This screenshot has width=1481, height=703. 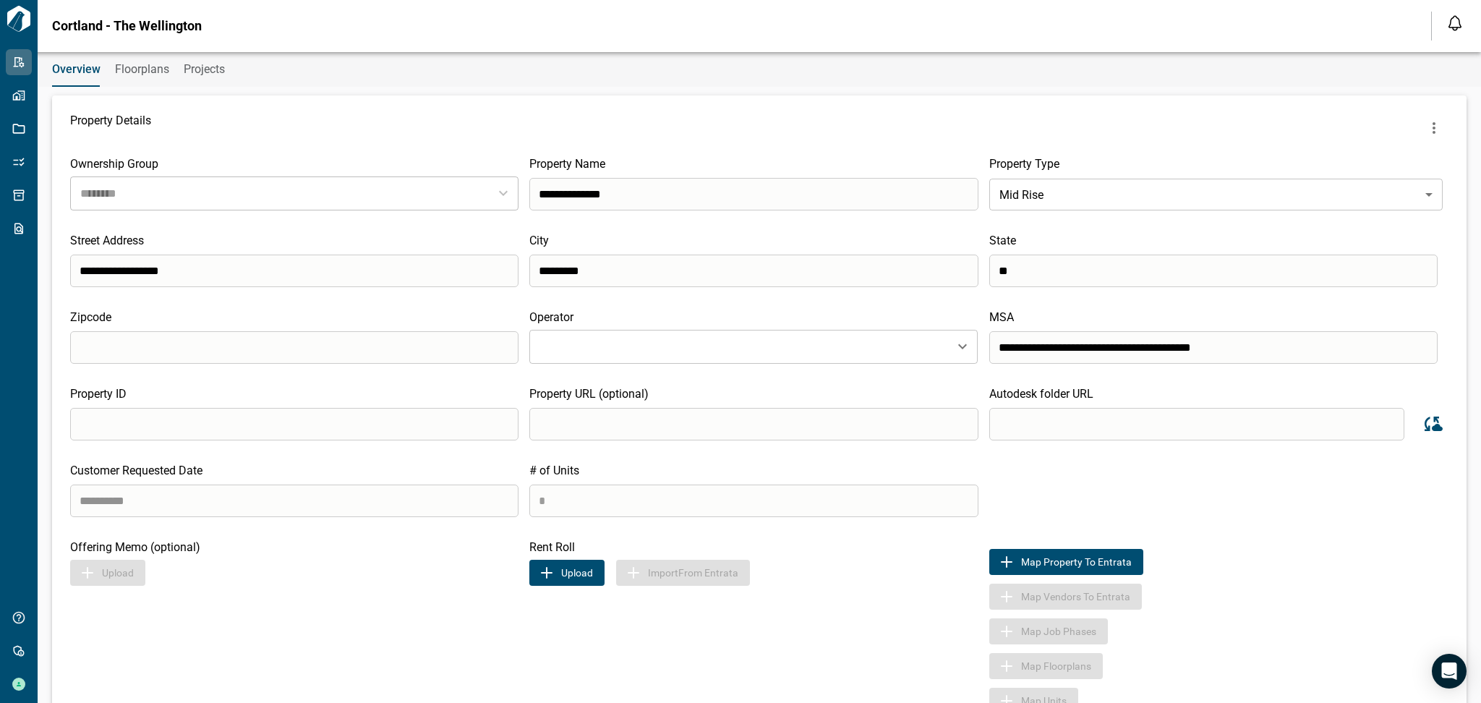 I want to click on span: Ownership Group, so click(x=114, y=163).